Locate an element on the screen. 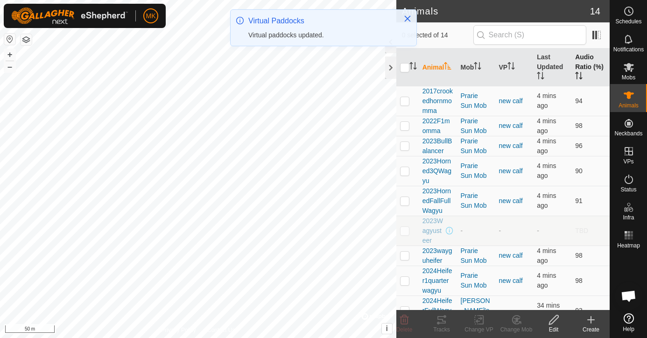 This screenshot has height=338, width=647. span: 2023BullBalancer is located at coordinates (438, 146).